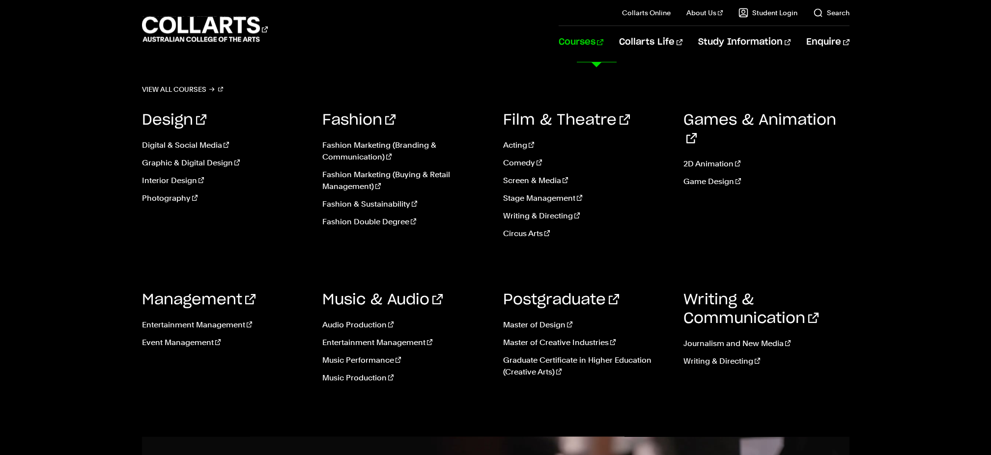 The image size is (991, 455). I want to click on a: Music & Audio, so click(382, 300).